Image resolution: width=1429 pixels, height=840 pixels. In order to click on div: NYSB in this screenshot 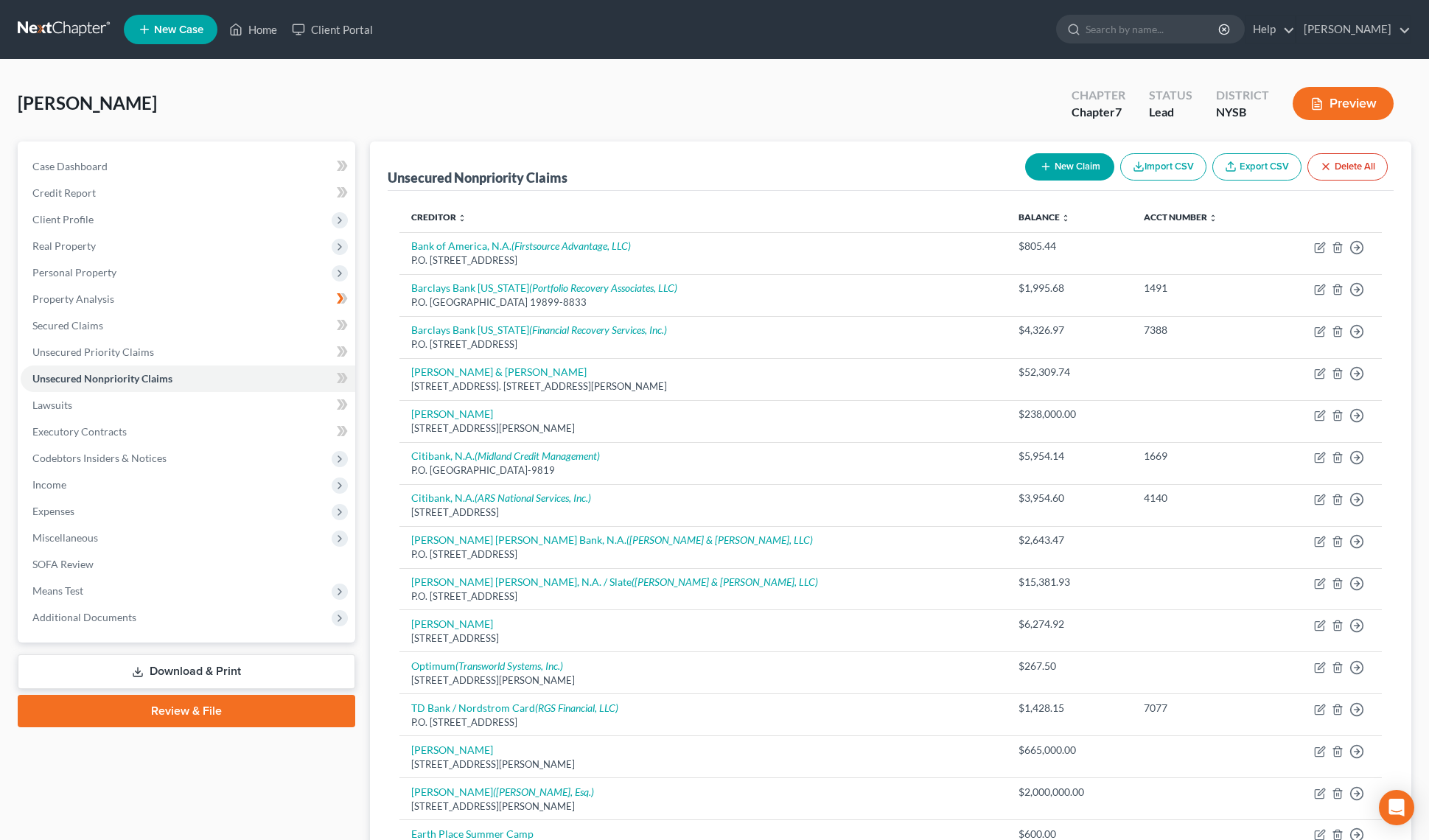, I will do `click(1242, 112)`.